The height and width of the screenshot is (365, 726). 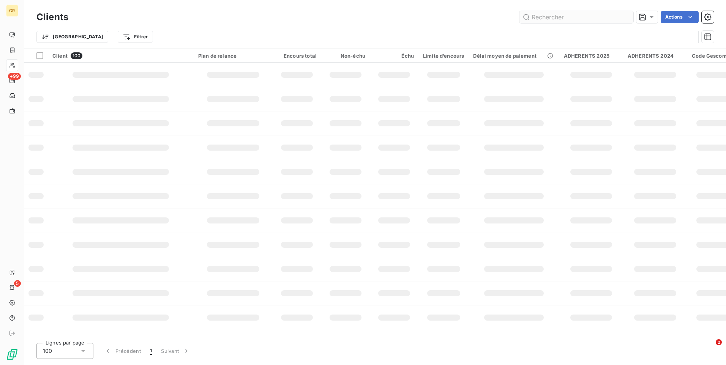 What do you see at coordinates (345, 56) in the screenshot?
I see `div: Non-échu` at bounding box center [345, 56].